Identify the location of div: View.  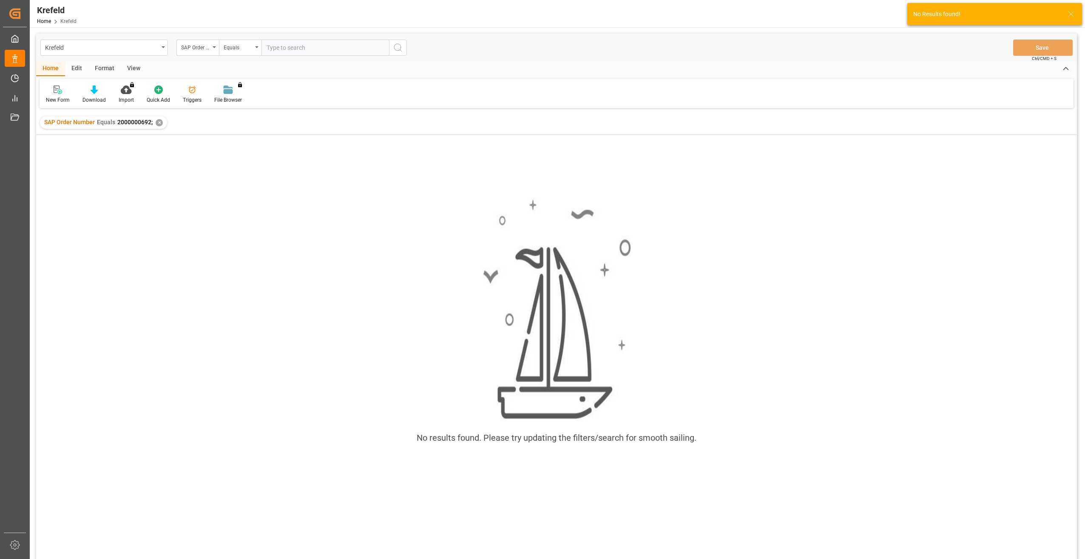
(134, 69).